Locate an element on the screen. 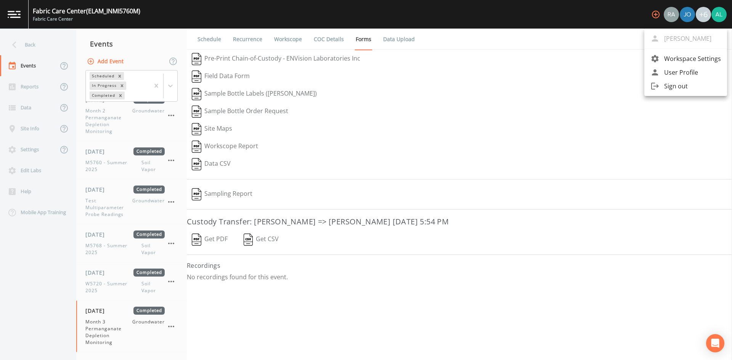 This screenshot has width=732, height=360. div: Open Intercom Messenger is located at coordinates (715, 343).